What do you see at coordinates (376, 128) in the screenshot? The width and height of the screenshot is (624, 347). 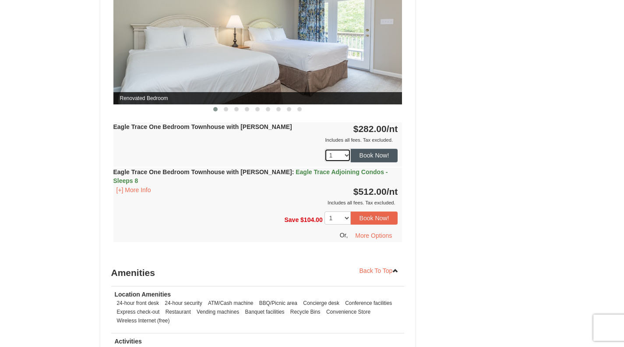 I see `strong: $282.00` at bounding box center [376, 128].